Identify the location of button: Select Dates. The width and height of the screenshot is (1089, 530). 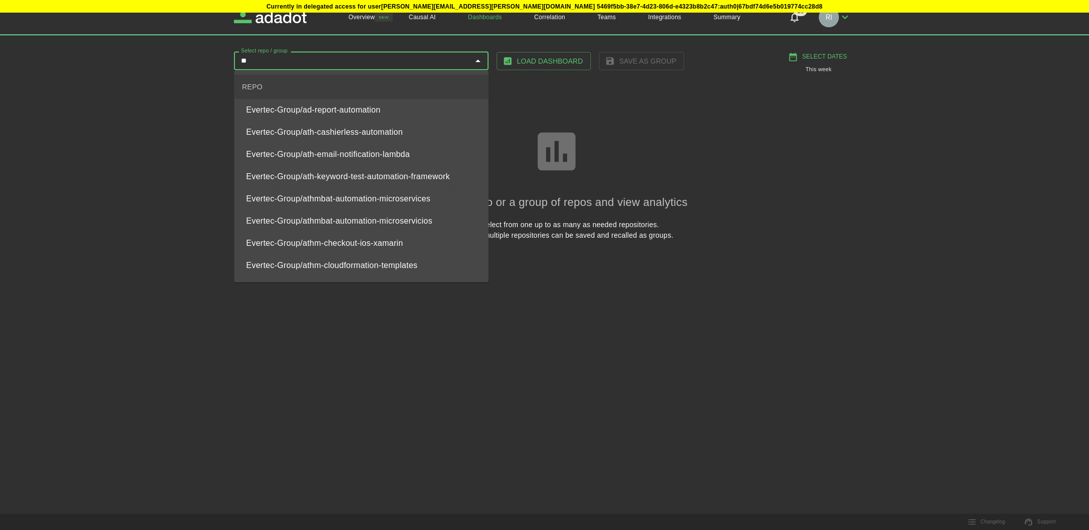
(819, 56).